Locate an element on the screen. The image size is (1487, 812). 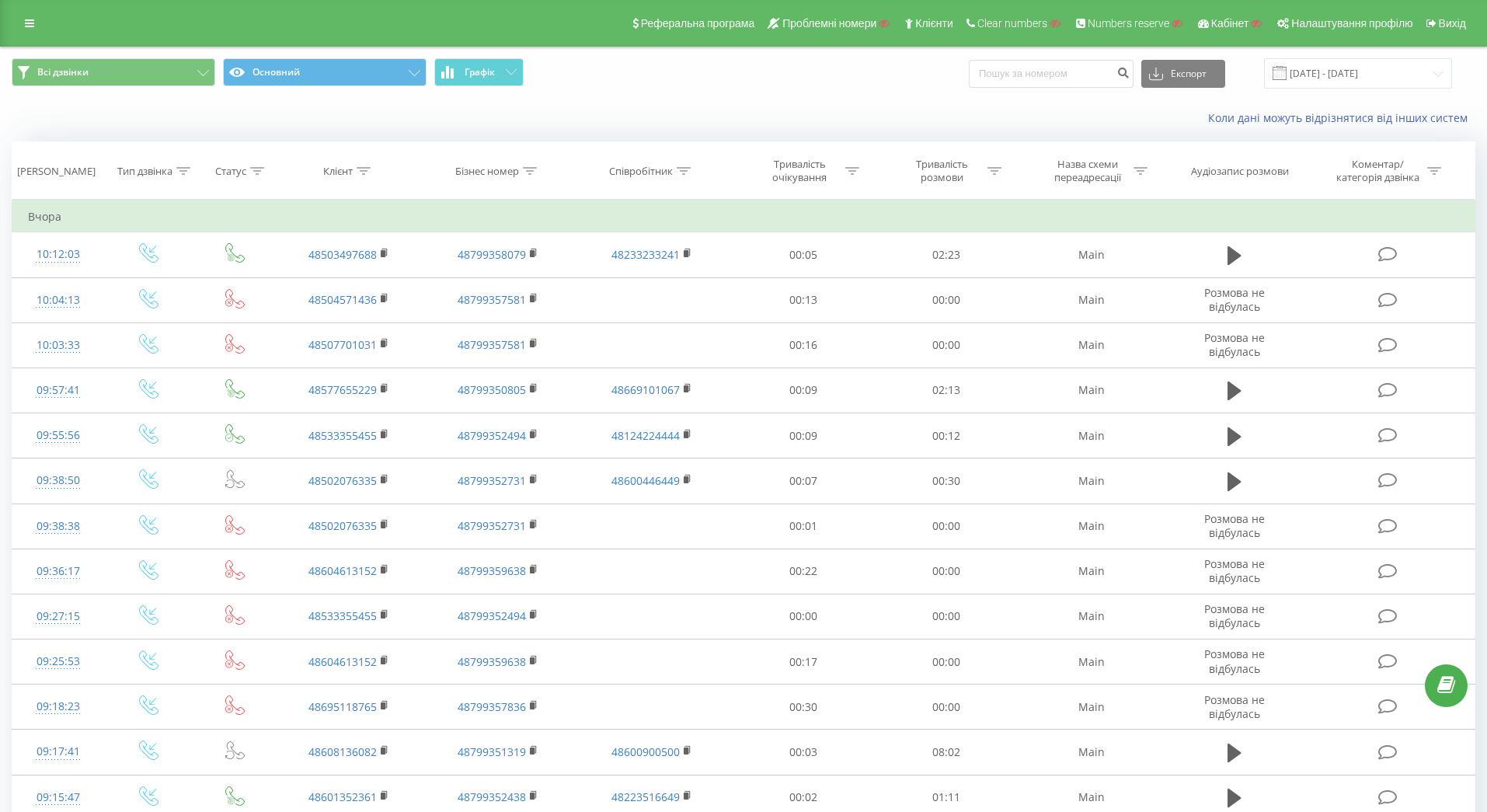
div: 09:38:50 is located at coordinates (57, 480).